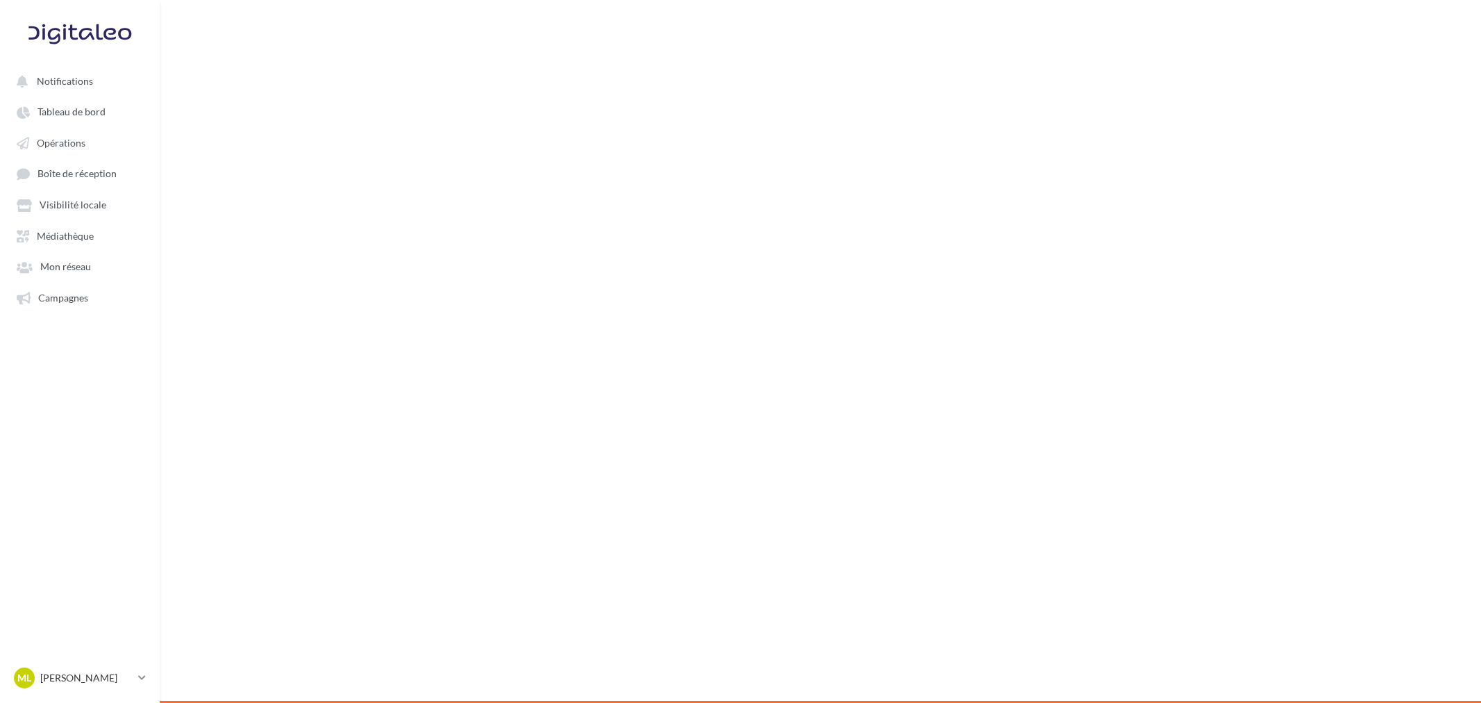 The image size is (1481, 703). I want to click on a: Médiathèque, so click(80, 235).